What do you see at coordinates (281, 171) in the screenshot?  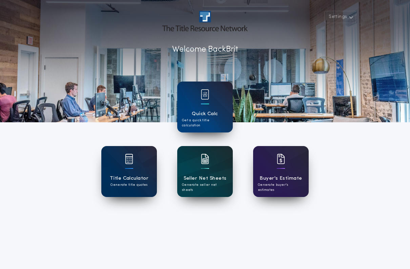 I see `a: card iconBuyer's EstimateGenerate buyer's estimates` at bounding box center [281, 171].